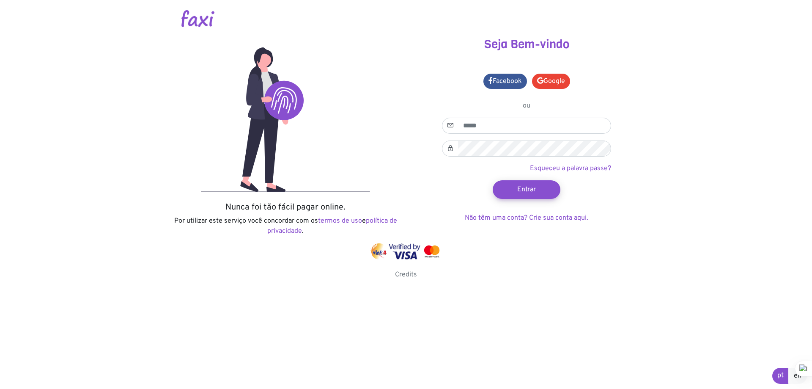 The width and height of the screenshot is (812, 389). I want to click on a: Facebook, so click(505, 81).